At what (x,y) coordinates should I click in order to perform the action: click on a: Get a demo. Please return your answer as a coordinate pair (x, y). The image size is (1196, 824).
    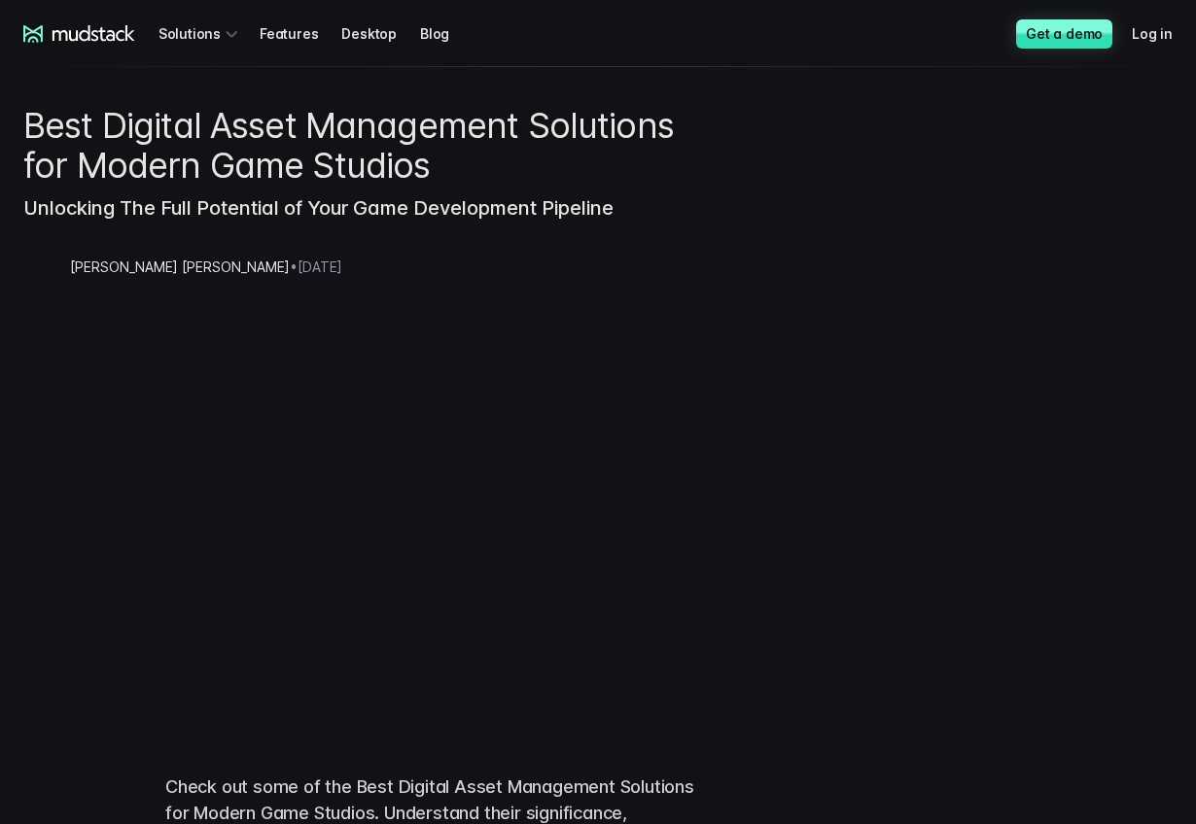
    Looking at the image, I should click on (1063, 34).